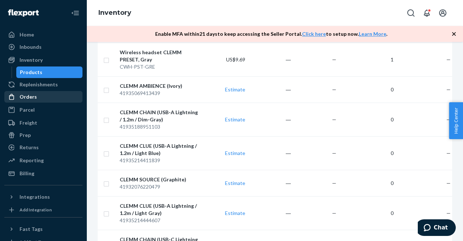 The image size is (463, 241). I want to click on a: Prep, so click(43, 135).